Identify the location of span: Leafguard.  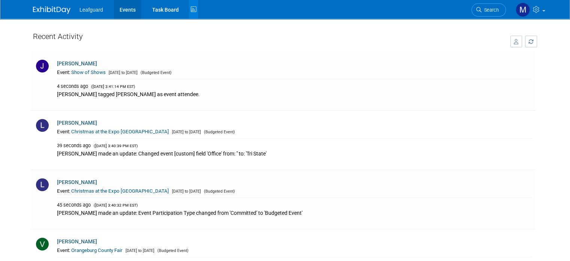
(91, 10).